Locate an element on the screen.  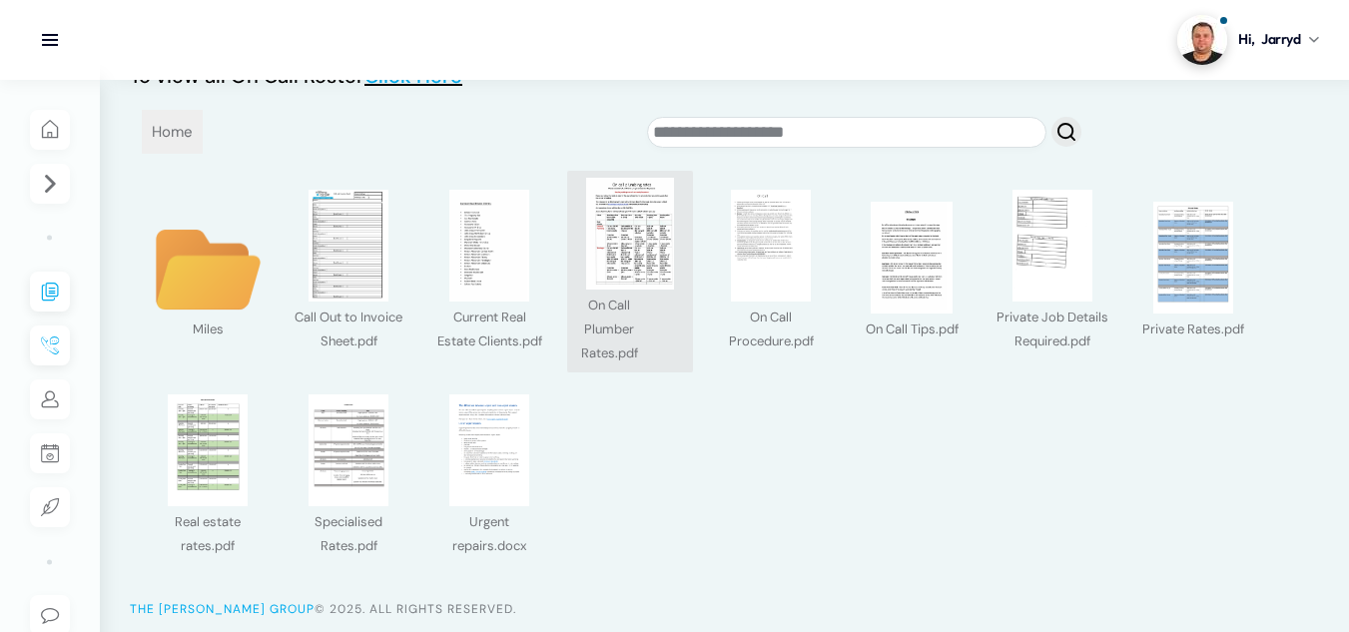
div: Current Real Estate Clients.pdf is located at coordinates (489, 328).